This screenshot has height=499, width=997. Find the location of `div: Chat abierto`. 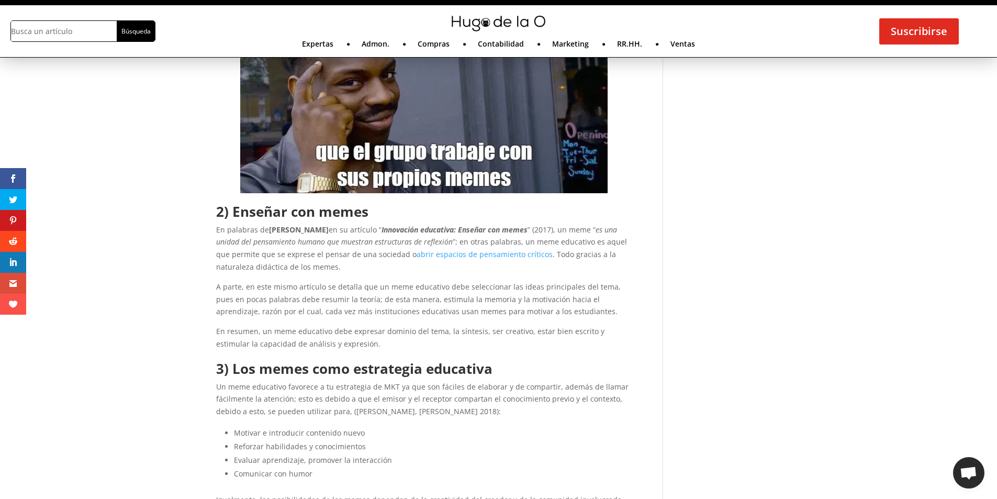

div: Chat abierto is located at coordinates (969, 473).